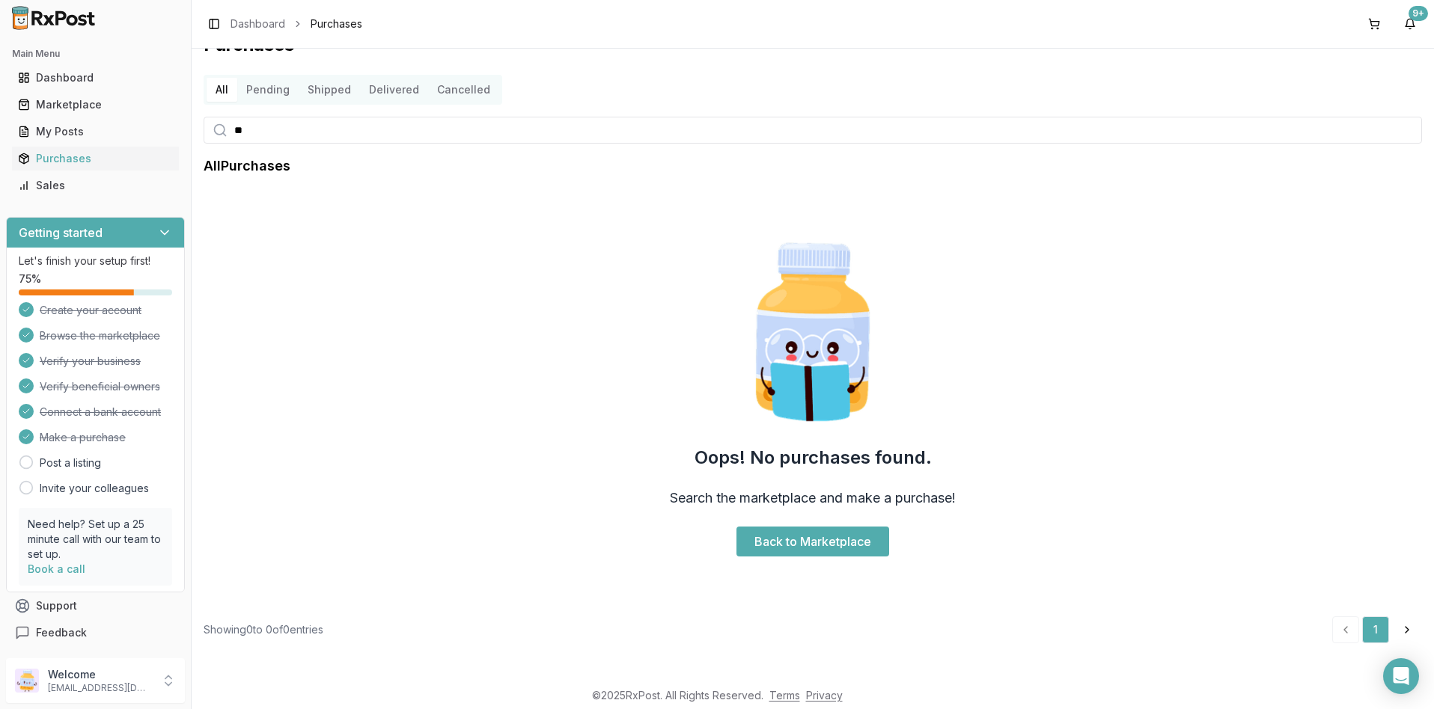 This screenshot has height=709, width=1434. What do you see at coordinates (56, 569) in the screenshot?
I see `a: Book a call` at bounding box center [56, 569].